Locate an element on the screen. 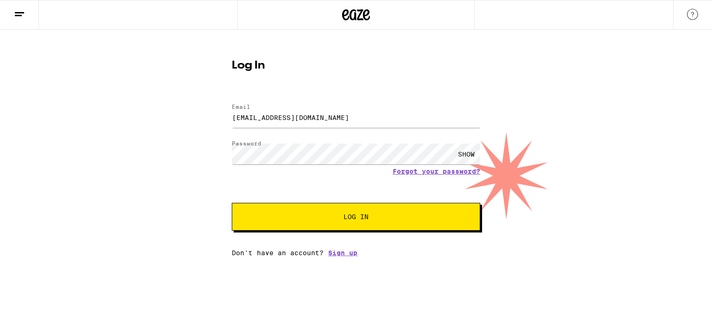 The image size is (712, 314). button: Log In is located at coordinates (356, 217).